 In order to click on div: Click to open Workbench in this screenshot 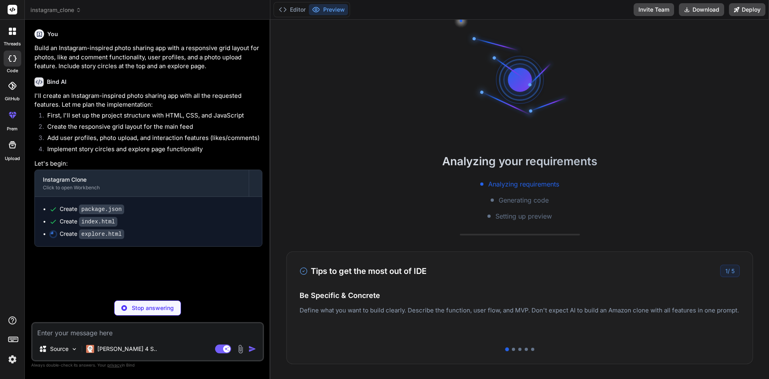, I will do `click(142, 188)`.